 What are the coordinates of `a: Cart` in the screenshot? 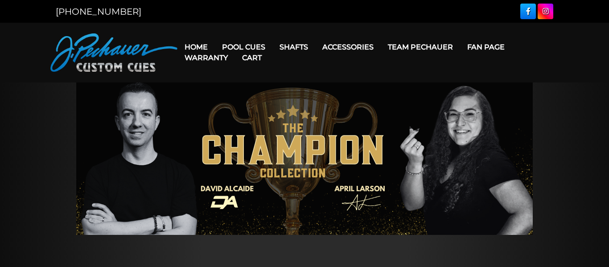 It's located at (252, 57).